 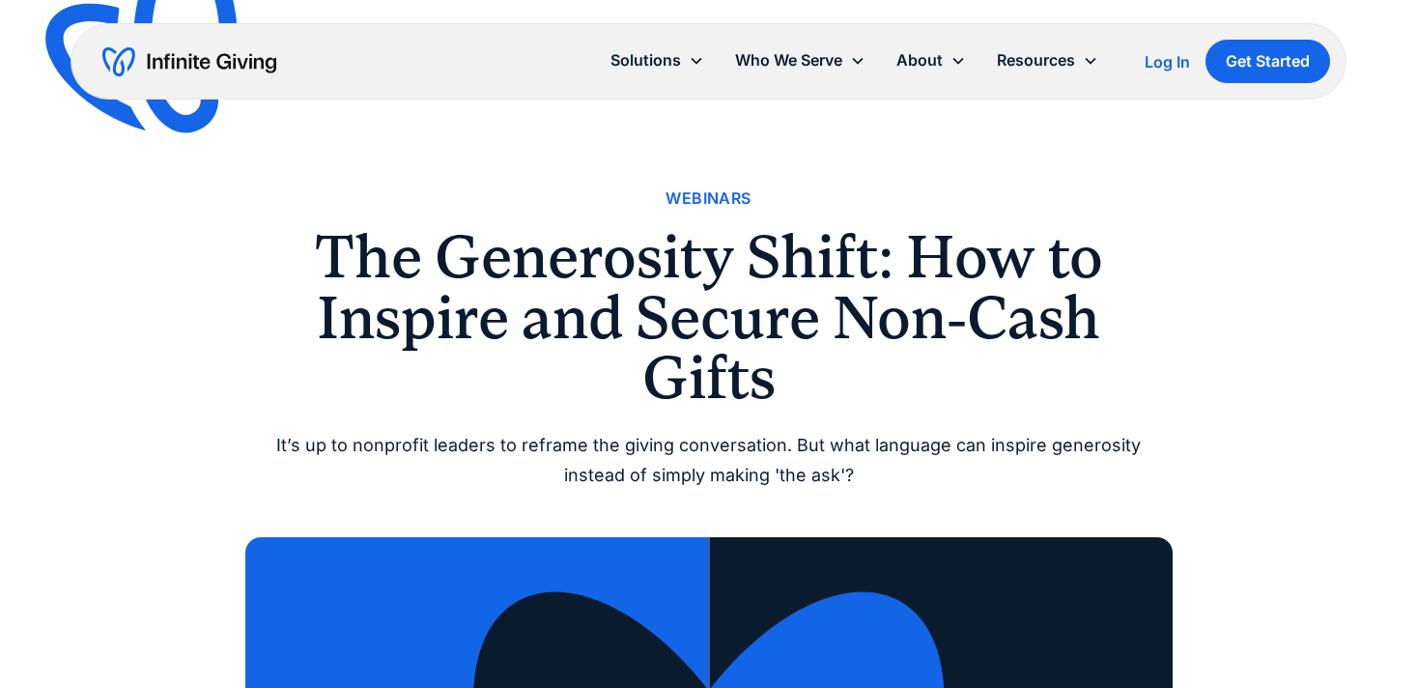 What do you see at coordinates (1267, 61) in the screenshot?
I see `a: Get Started` at bounding box center [1267, 61].